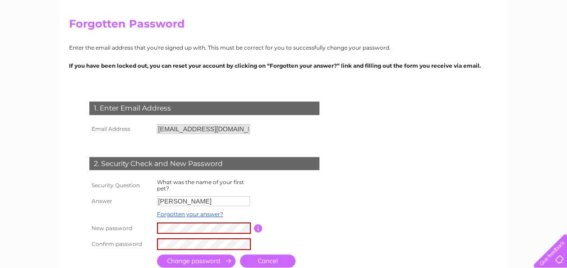 Image resolution: width=567 pixels, height=268 pixels. I want to click on label: What was the name of your first pet?, so click(200, 185).